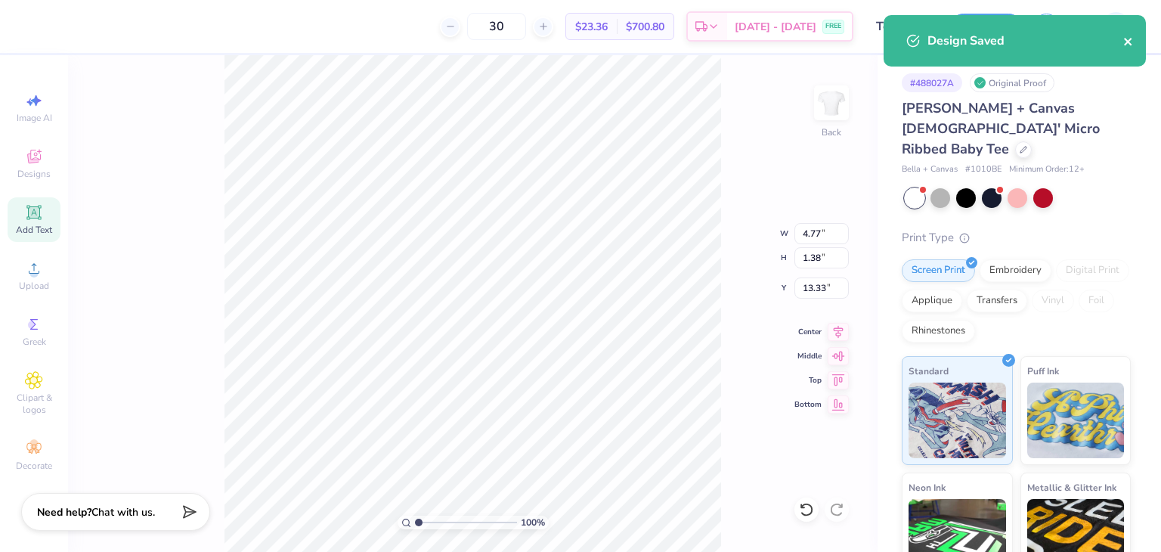  Describe the element at coordinates (984, 169) in the screenshot. I see `span: # 1010BE` at that location.